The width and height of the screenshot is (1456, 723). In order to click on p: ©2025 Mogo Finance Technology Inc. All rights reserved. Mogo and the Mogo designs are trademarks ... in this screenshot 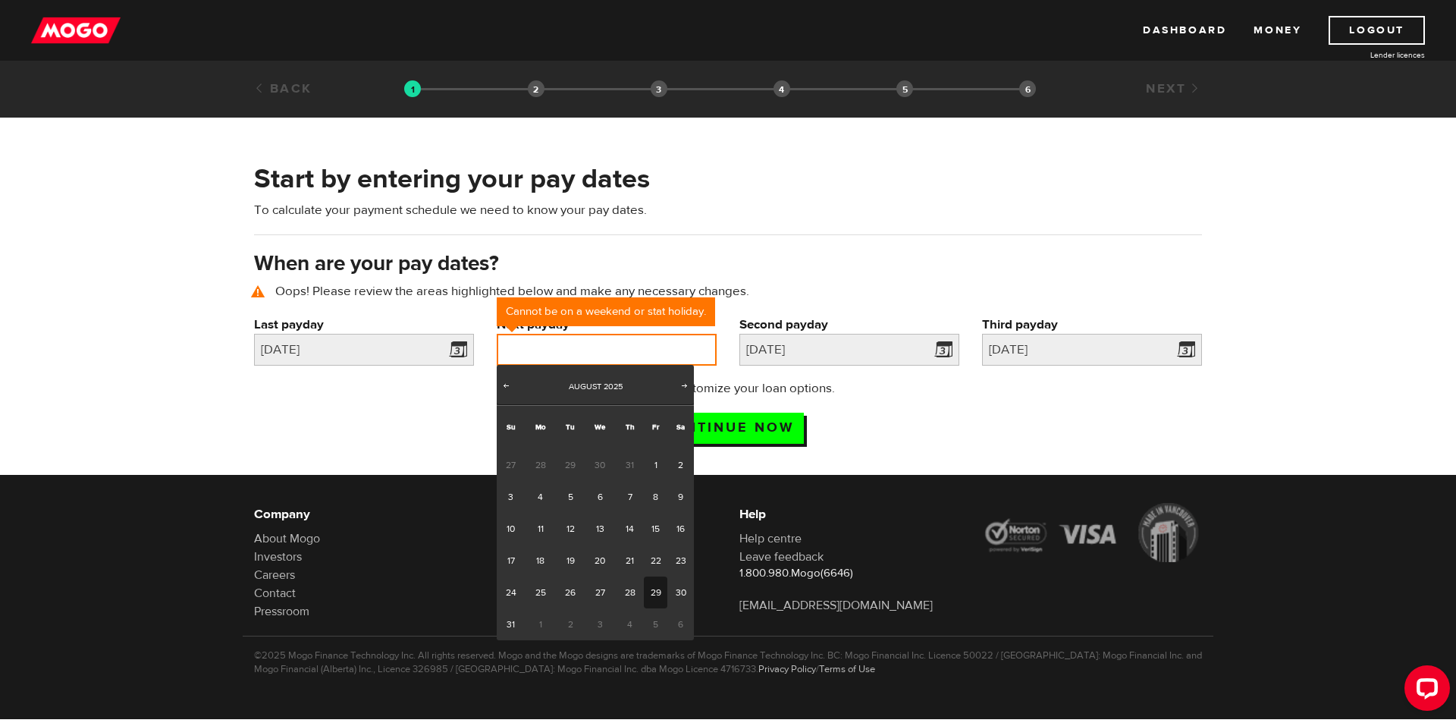, I will do `click(728, 662)`.